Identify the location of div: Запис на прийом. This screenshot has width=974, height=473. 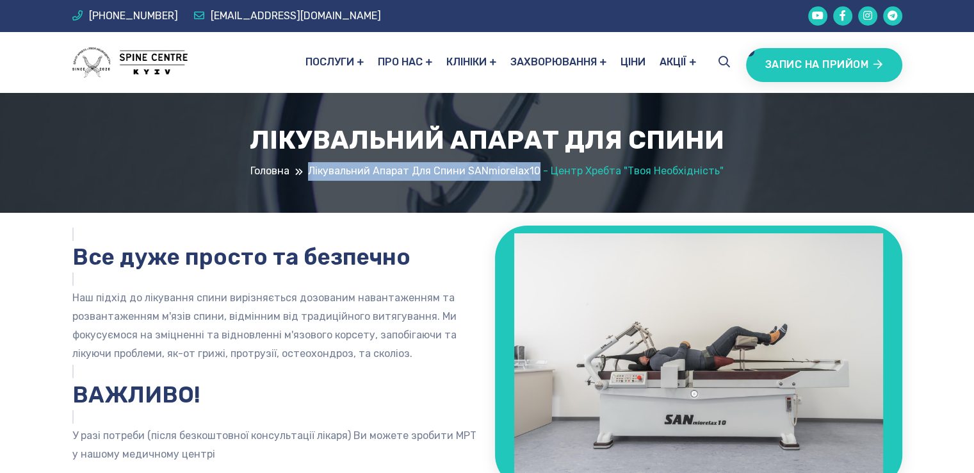
(824, 65).